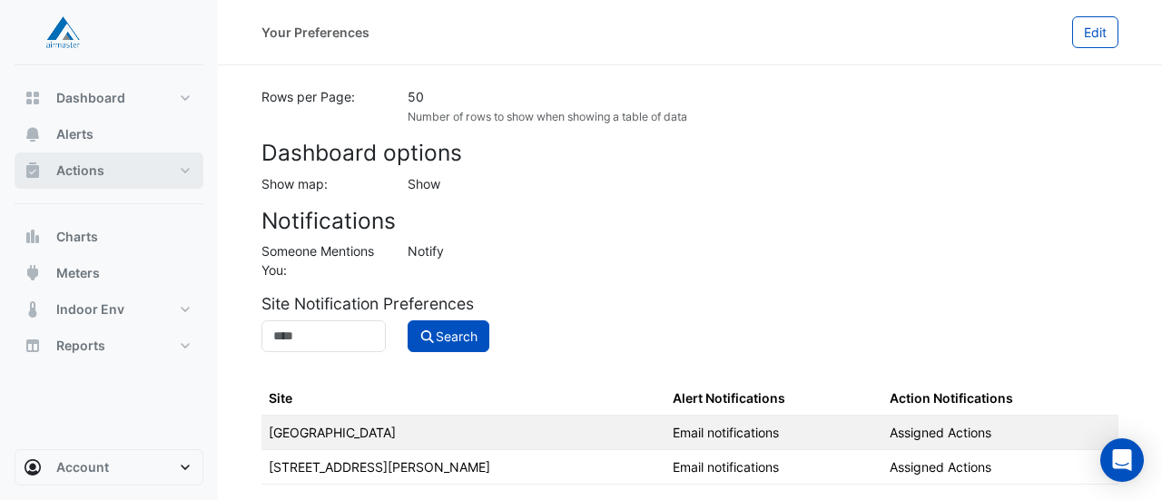 This screenshot has width=1162, height=500. What do you see at coordinates (762, 183) in the screenshot?
I see `div: Show` at bounding box center [762, 183].